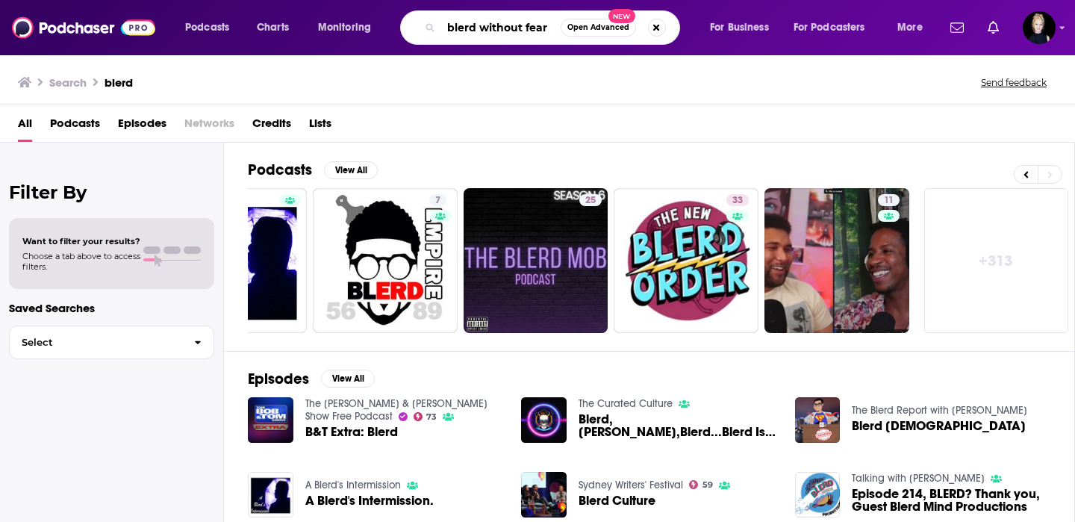 Image resolution: width=1075 pixels, height=522 pixels. I want to click on span: Charts, so click(272, 28).